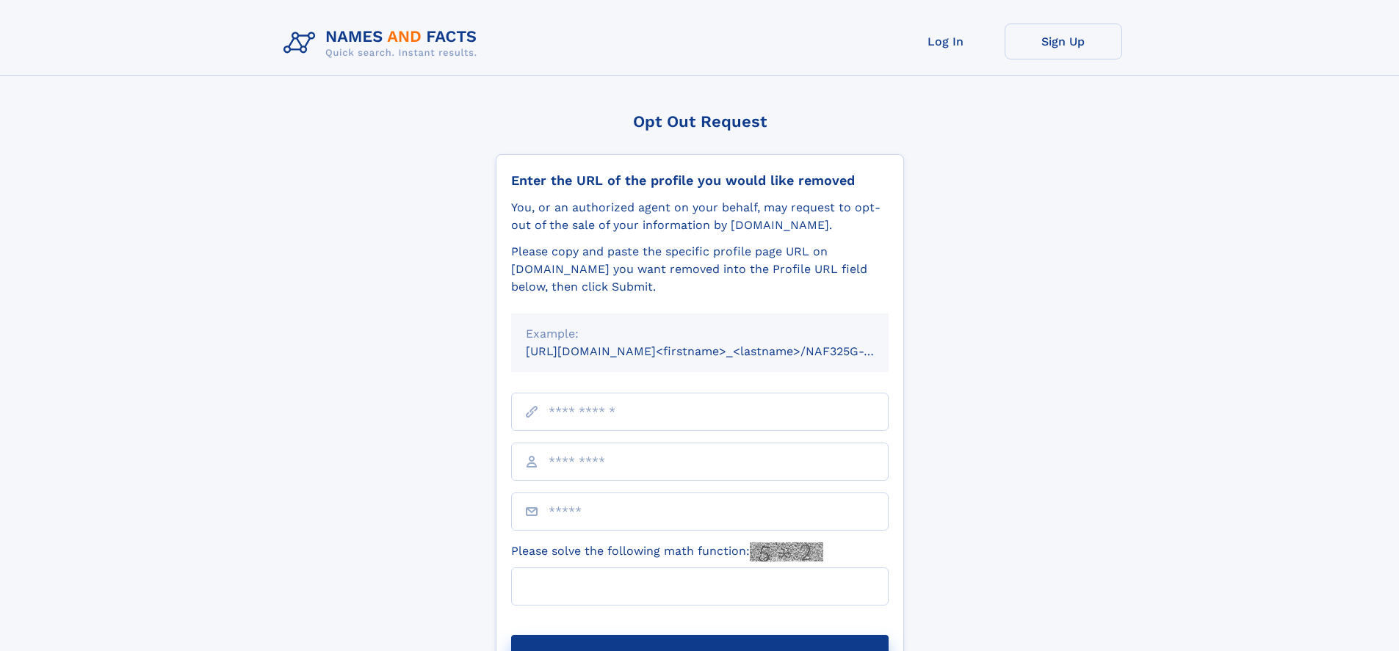  What do you see at coordinates (946, 41) in the screenshot?
I see `a: Log In` at bounding box center [946, 41].